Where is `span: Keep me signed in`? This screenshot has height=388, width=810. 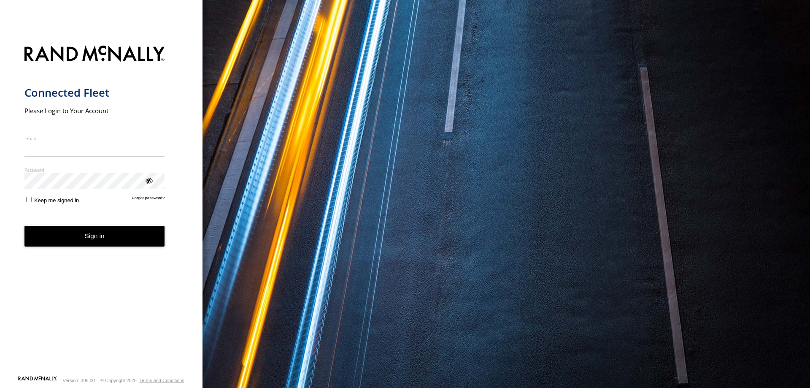
span: Keep me signed in is located at coordinates (57, 200).